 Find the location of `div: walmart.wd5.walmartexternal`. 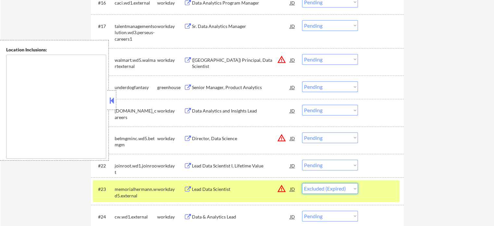

div: walmart.wd5.walmartexternal is located at coordinates (136, 63).